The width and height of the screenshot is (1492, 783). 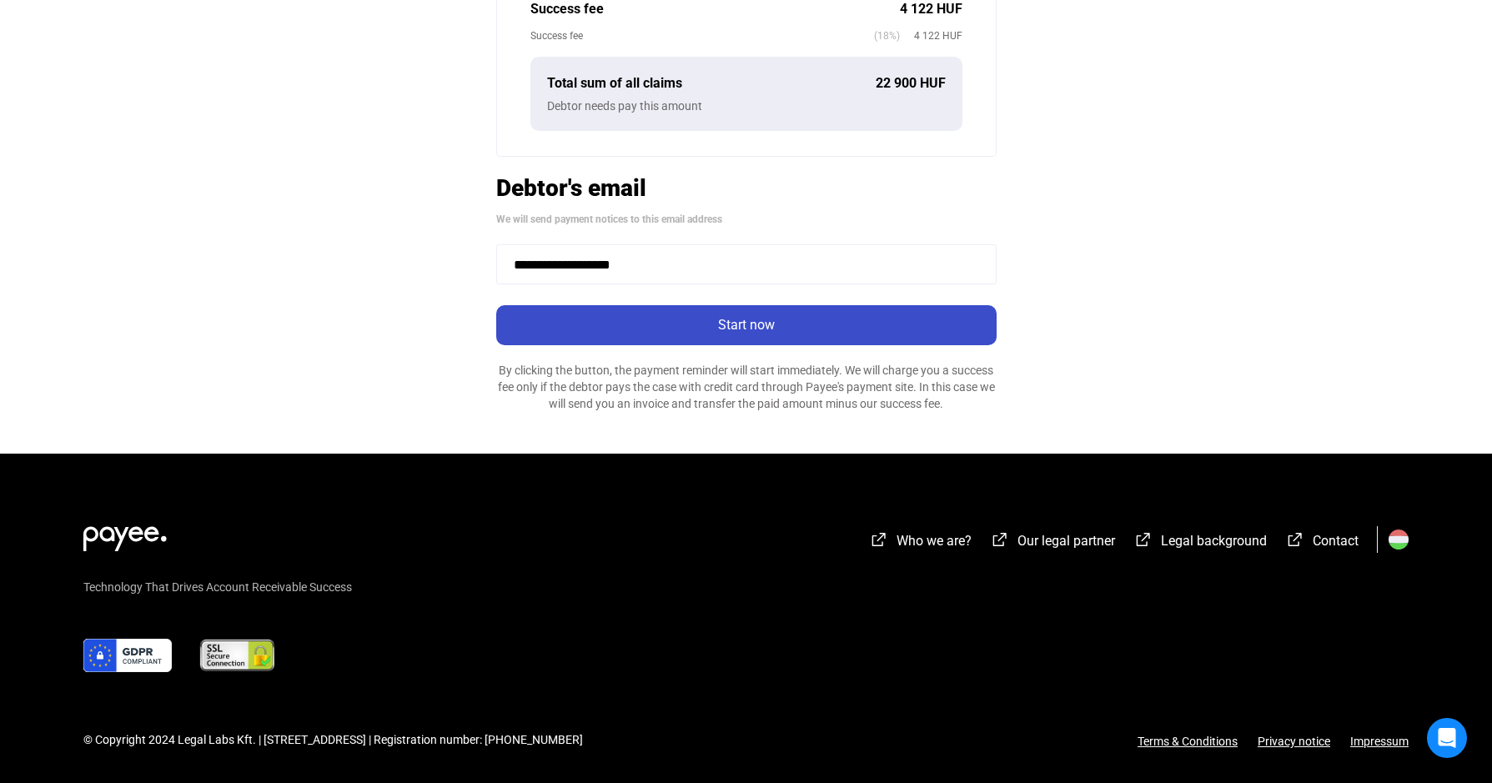 I want to click on span: Contact, so click(x=1335, y=540).